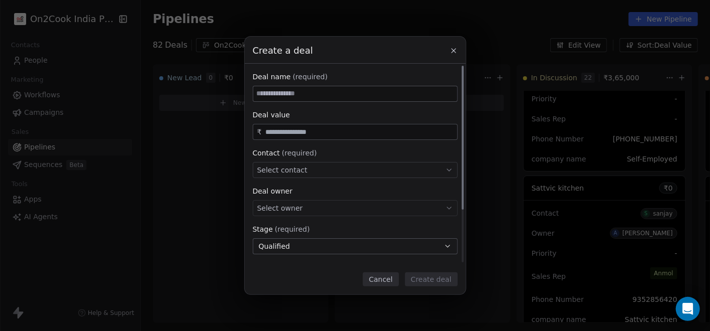  I want to click on button: Create deal, so click(431, 280).